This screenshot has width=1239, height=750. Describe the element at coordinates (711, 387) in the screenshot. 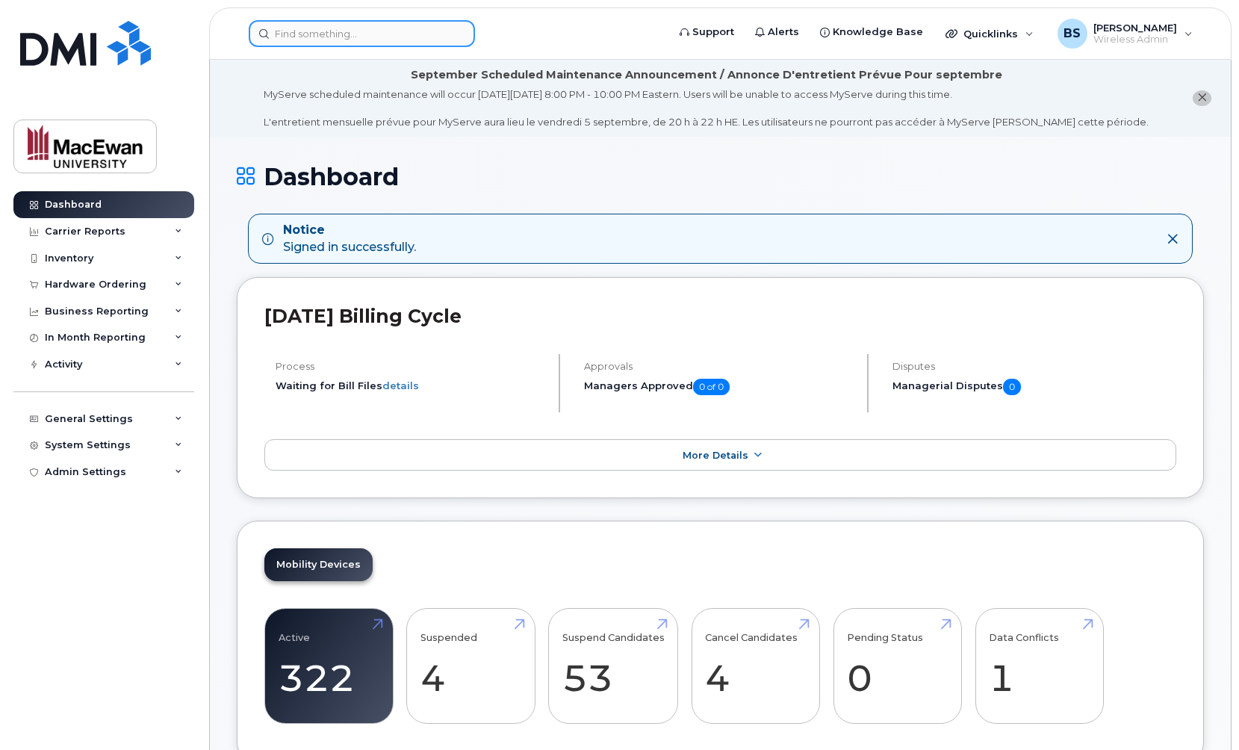

I see `span: 0 of 0` at that location.